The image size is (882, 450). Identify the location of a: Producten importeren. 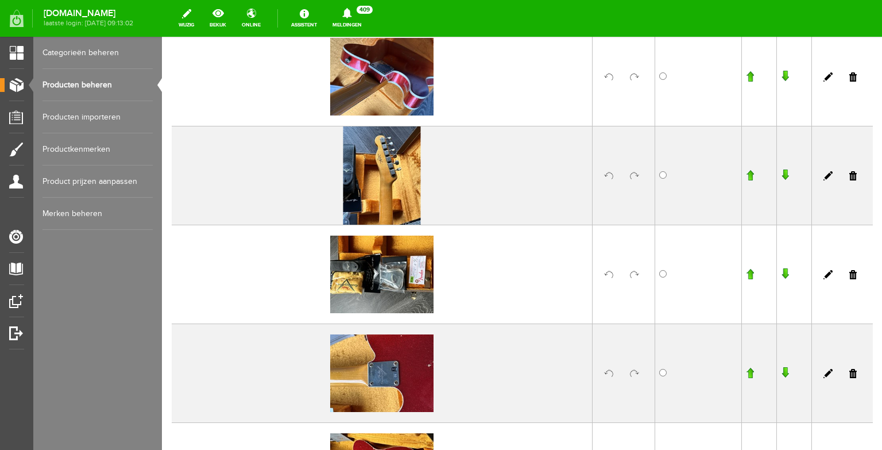
(98, 117).